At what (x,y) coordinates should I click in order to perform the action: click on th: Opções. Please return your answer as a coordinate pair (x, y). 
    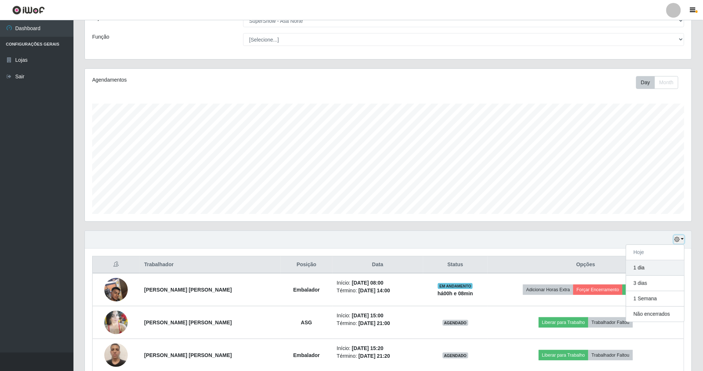
    Looking at the image, I should click on (586, 265).